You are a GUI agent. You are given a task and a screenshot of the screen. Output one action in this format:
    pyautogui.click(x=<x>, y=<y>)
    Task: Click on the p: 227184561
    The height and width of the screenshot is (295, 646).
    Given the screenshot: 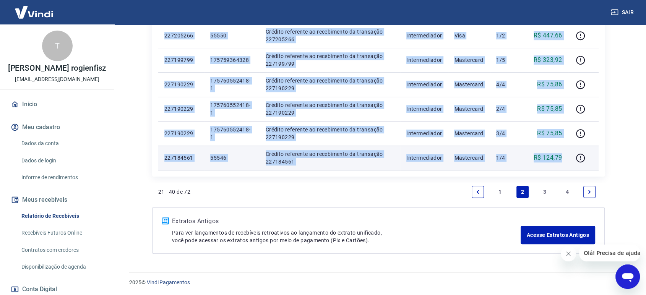 What is the action you would take?
    pyautogui.click(x=181, y=158)
    